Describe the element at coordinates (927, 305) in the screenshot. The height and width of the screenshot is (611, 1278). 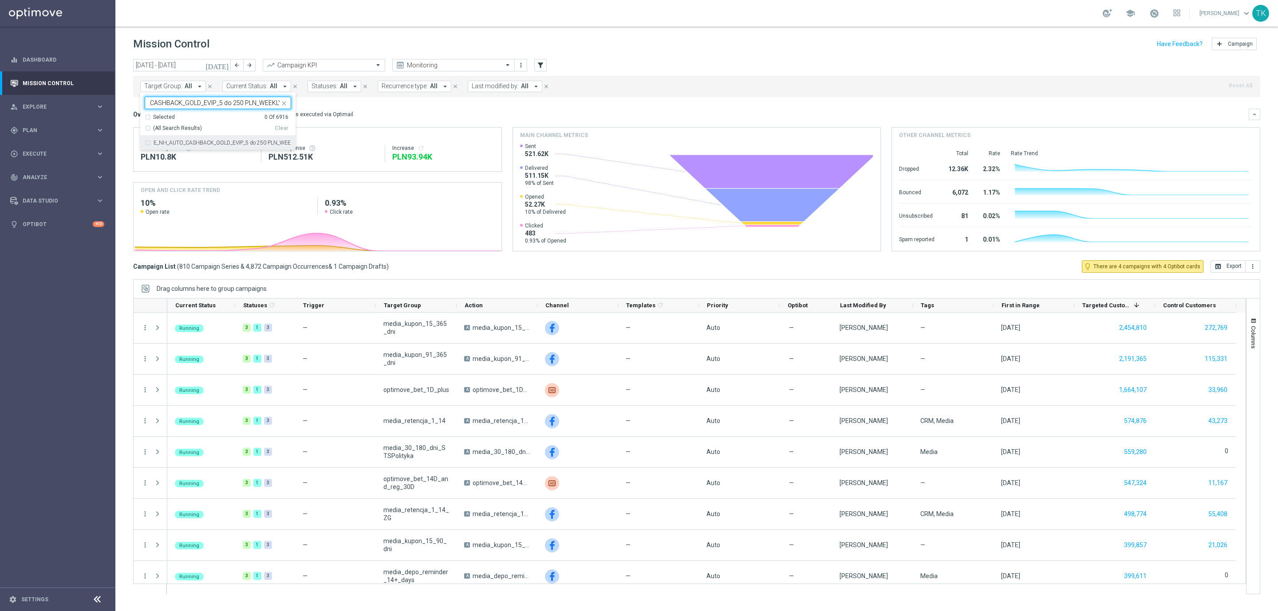
I see `span: Tags` at that location.